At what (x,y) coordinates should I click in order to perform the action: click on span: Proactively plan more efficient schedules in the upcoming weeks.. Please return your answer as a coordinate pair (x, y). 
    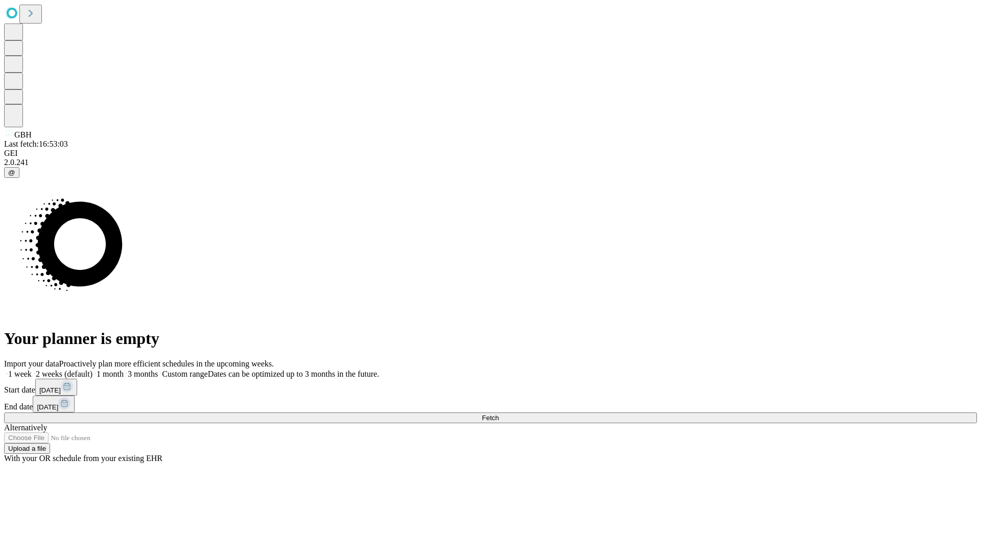
    Looking at the image, I should click on (166, 363).